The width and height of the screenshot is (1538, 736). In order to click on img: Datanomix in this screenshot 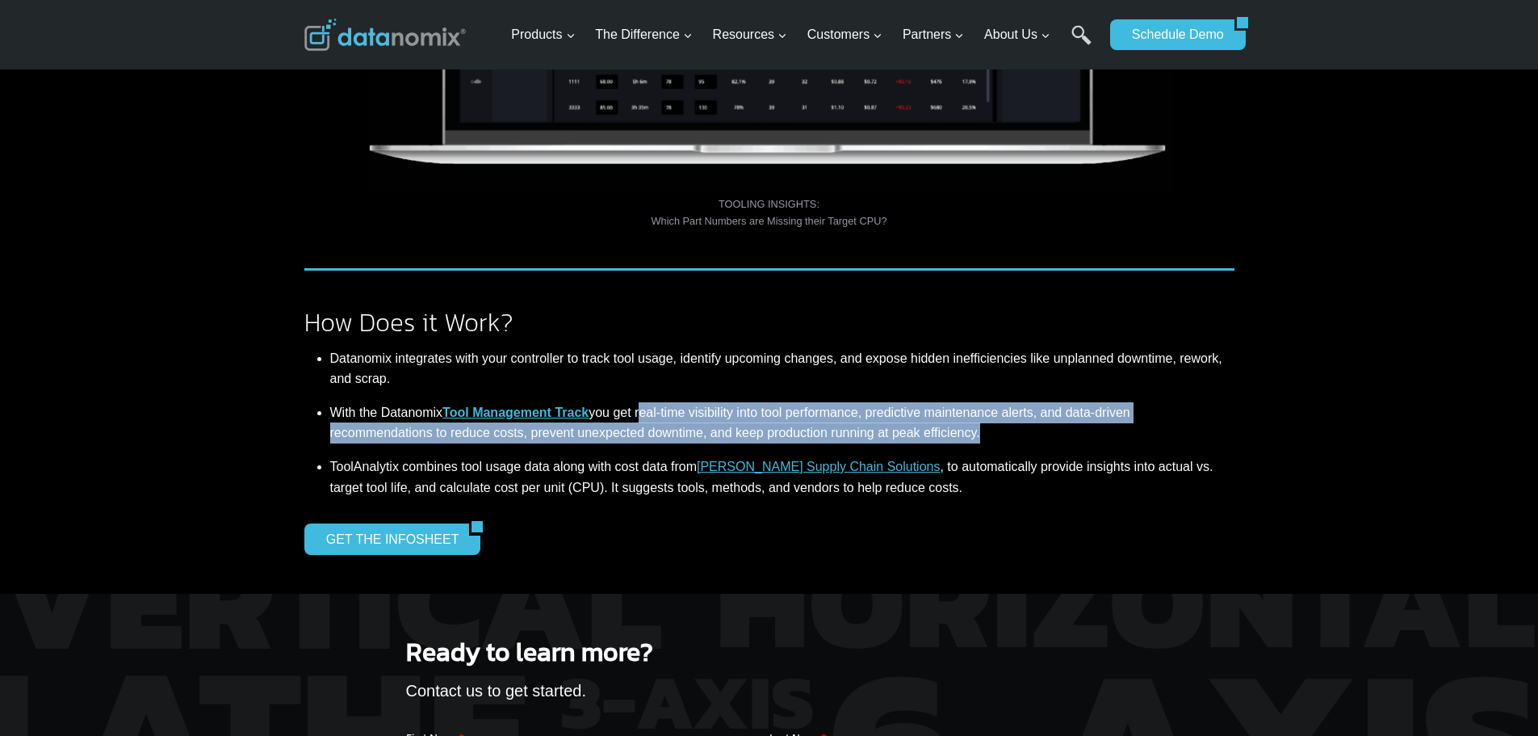, I will do `click(385, 35)`.